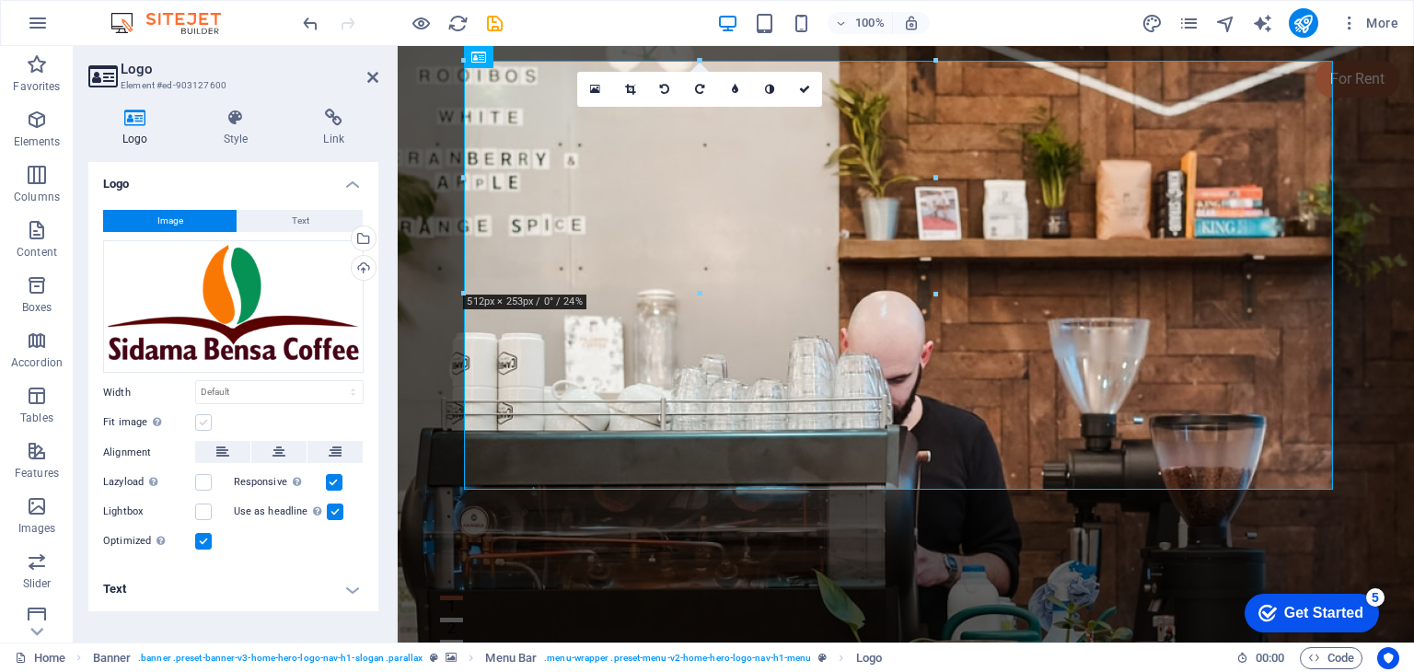 The width and height of the screenshot is (1414, 672). Describe the element at coordinates (37, 418) in the screenshot. I see `p: Tables` at that location.